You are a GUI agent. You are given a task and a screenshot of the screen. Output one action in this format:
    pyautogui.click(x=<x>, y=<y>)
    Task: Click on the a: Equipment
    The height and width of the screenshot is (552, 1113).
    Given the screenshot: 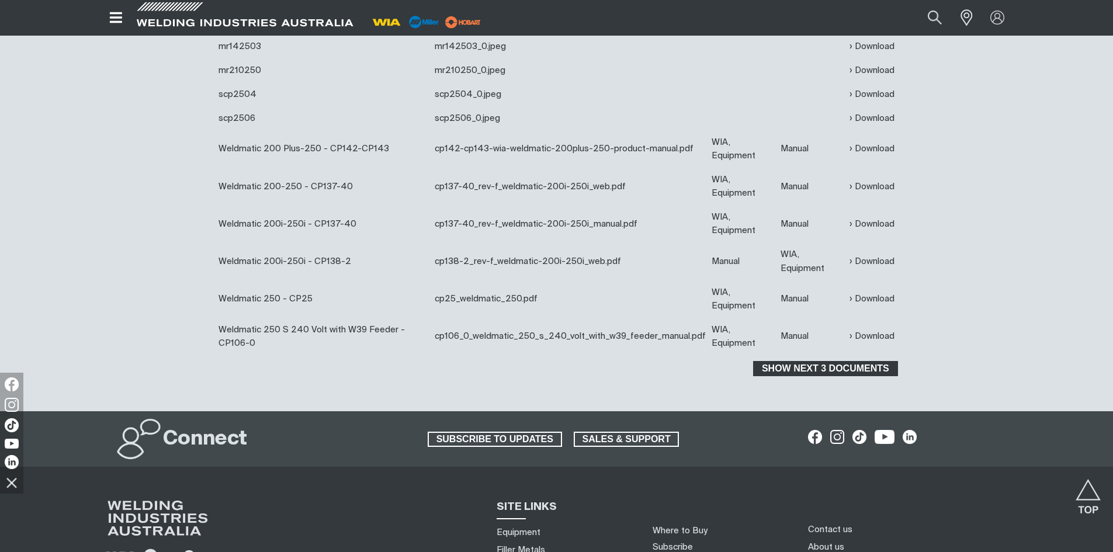 What is the action you would take?
    pyautogui.click(x=518, y=532)
    